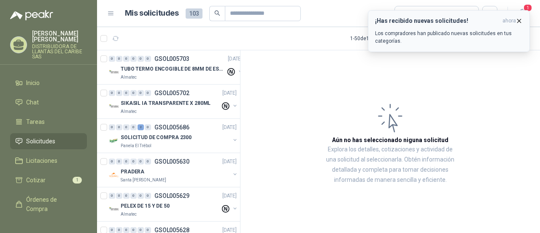 This screenshot has height=233, width=540. I want to click on span: Tareas, so click(35, 122).